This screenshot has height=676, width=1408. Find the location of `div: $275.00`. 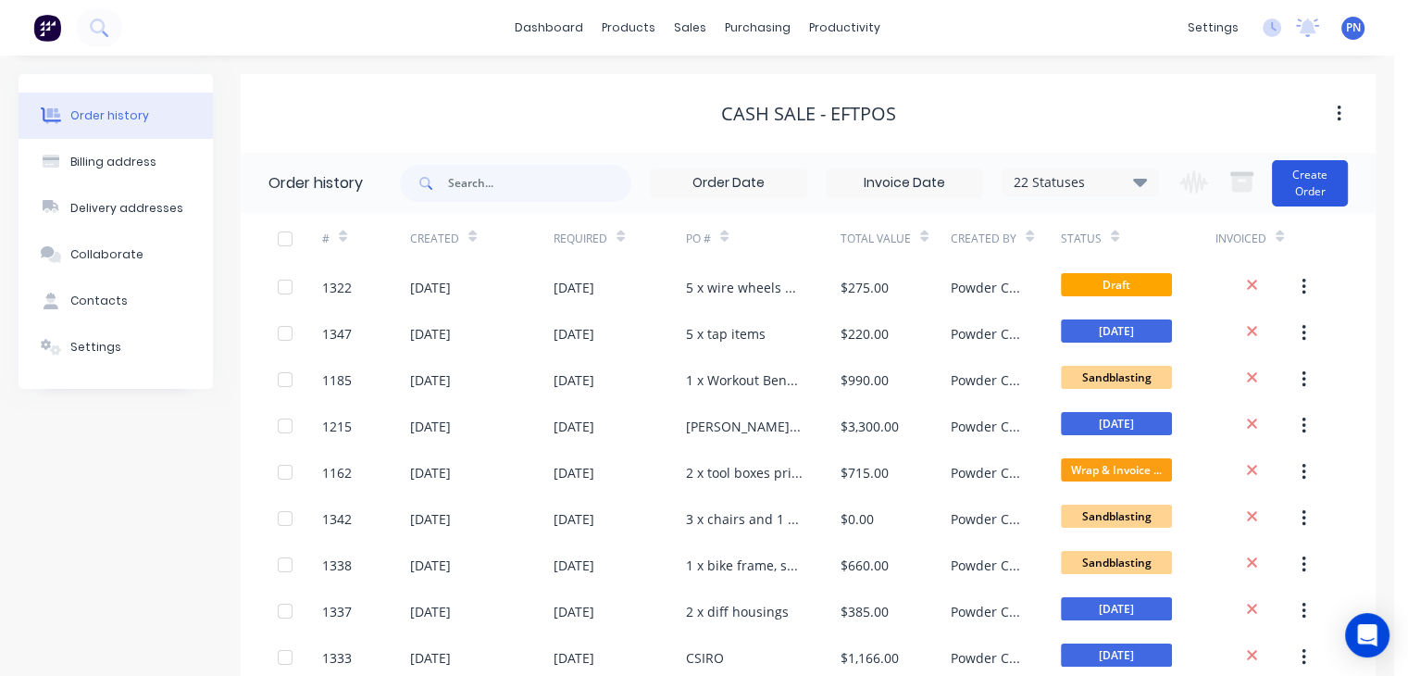

div: $275.00 is located at coordinates (864, 287).